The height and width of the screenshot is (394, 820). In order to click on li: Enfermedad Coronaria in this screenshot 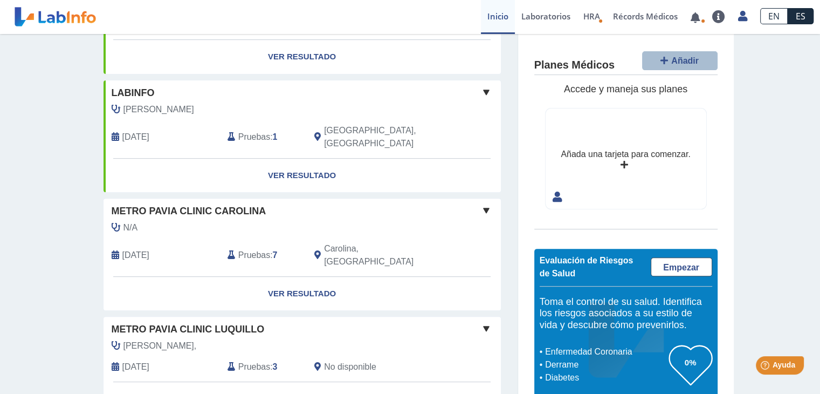, I will do `click(606, 352)`.